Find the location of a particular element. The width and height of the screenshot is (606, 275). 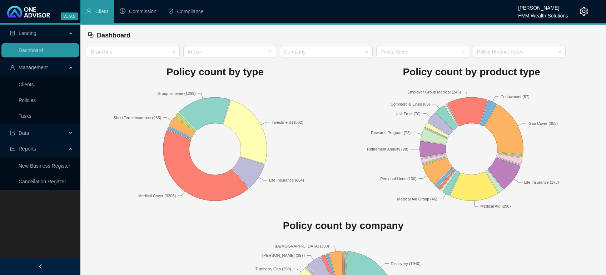

span: Commission is located at coordinates (143, 11).